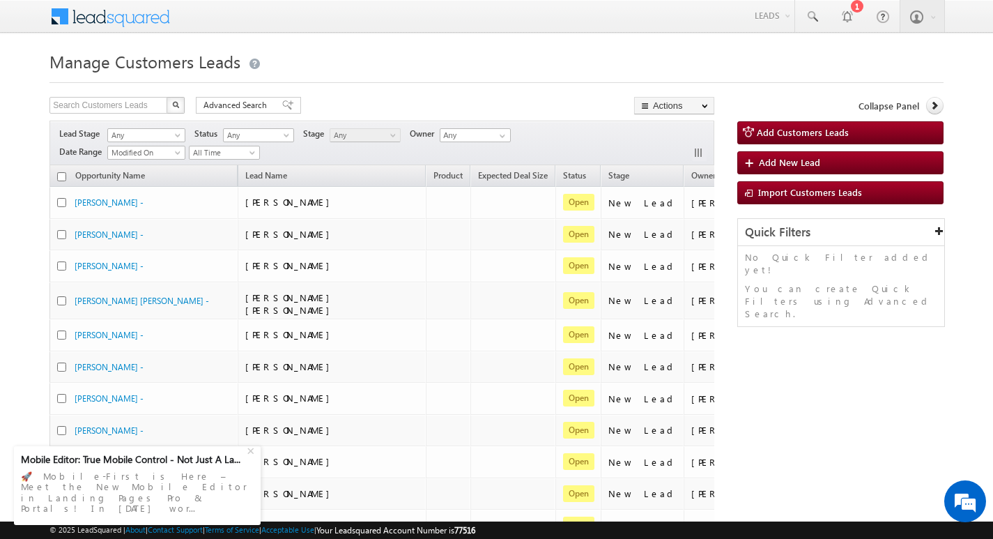 Image resolution: width=993 pixels, height=539 pixels. I want to click on span: Your Leadsquared Account Number is, so click(396, 530).